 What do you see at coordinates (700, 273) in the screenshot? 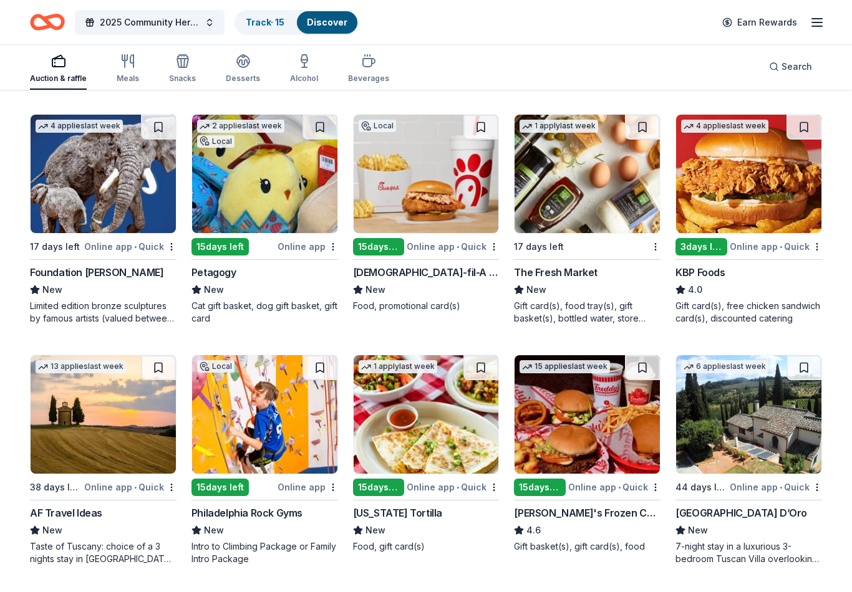
I see `div: KBP Foods` at bounding box center [700, 273].